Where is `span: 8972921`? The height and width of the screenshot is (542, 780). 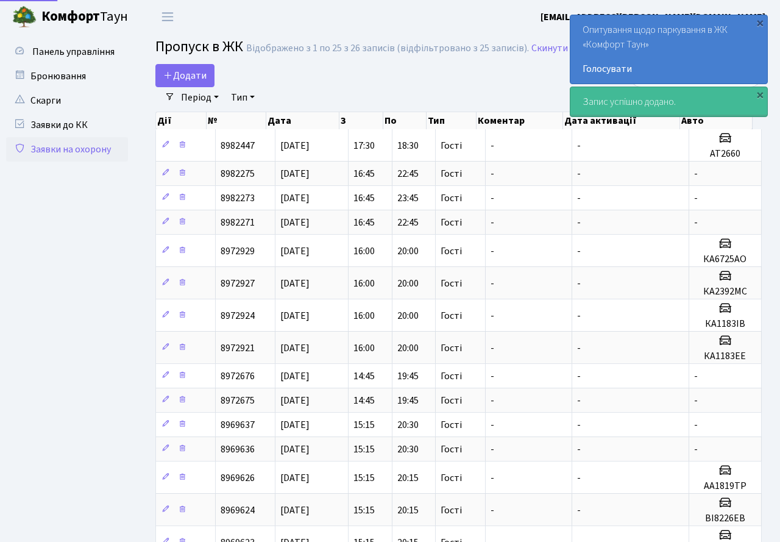
span: 8972921 is located at coordinates (238, 348).